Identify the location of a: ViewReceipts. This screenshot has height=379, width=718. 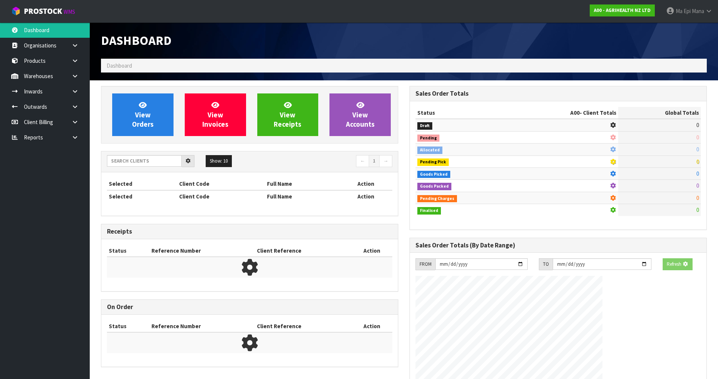
(288, 115).